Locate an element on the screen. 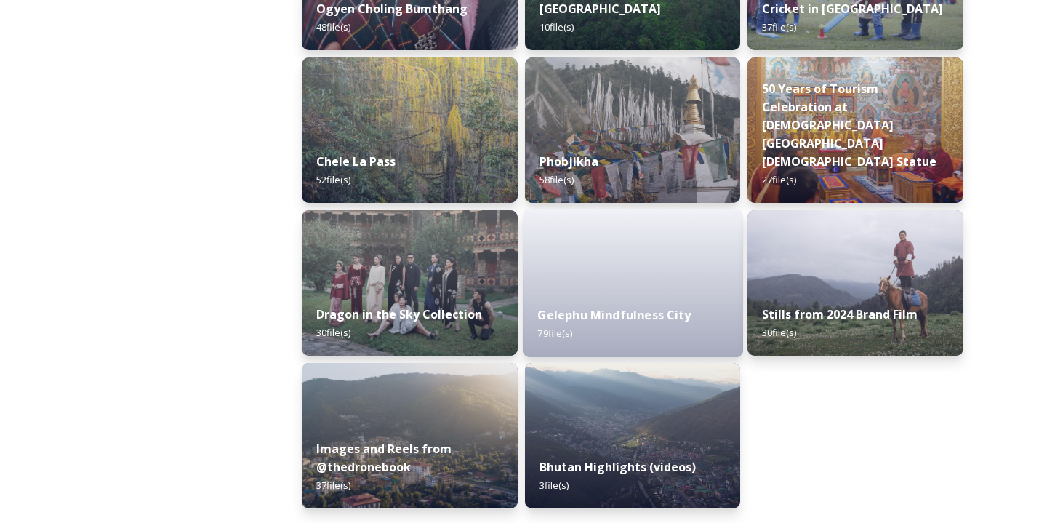 Image resolution: width=1047 pixels, height=523 pixels. span: 52 file(s) is located at coordinates (333, 180).